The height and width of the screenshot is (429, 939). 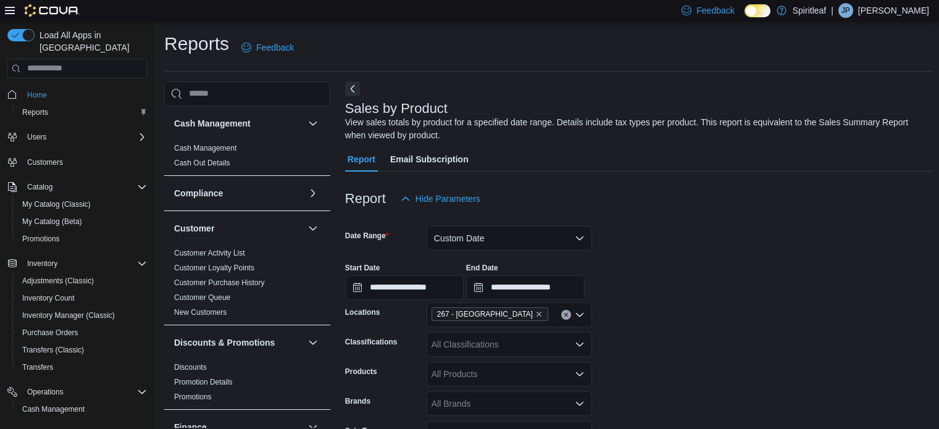 What do you see at coordinates (82, 367) in the screenshot?
I see `button: Transfers` at bounding box center [82, 367].